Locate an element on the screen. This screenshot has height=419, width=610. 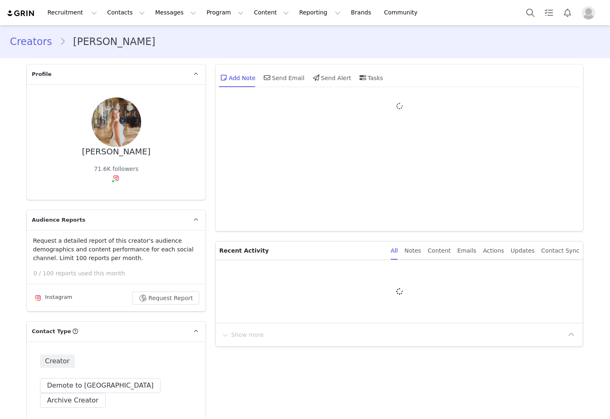
button: Notifications is located at coordinates (568, 12).